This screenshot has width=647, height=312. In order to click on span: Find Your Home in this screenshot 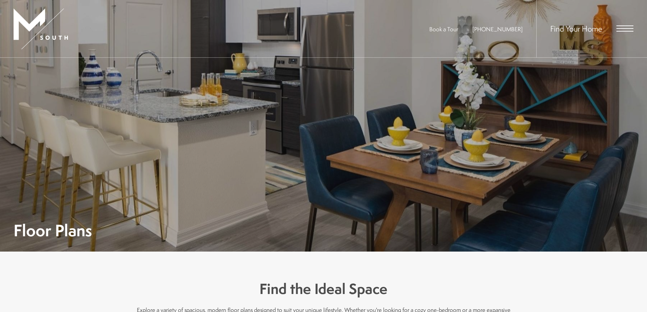, I will do `click(576, 29)`.